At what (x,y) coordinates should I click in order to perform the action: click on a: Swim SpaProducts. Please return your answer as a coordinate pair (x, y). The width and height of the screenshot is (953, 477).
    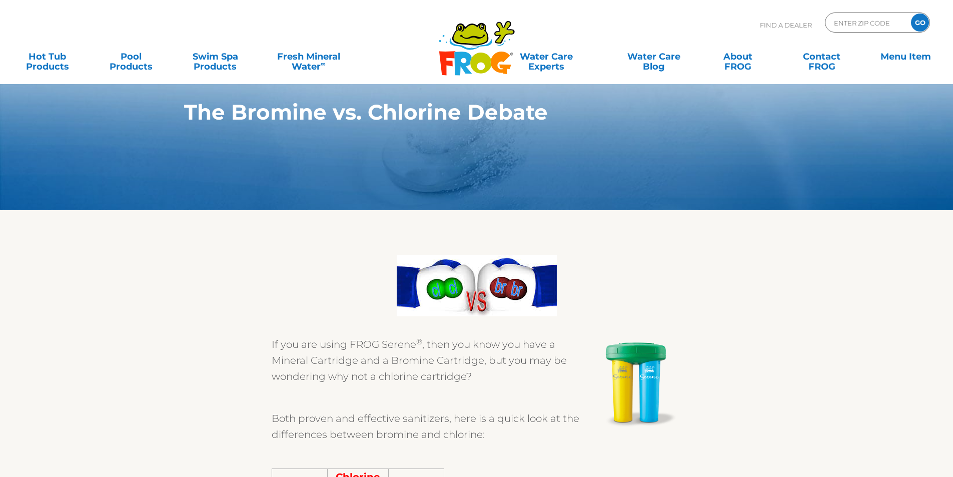
    Looking at the image, I should click on (215, 57).